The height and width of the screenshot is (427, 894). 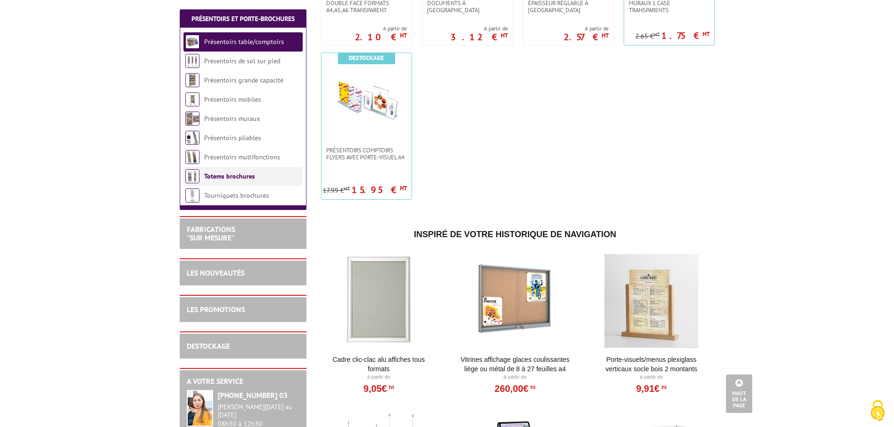 I want to click on img: Présentoirs comptoirs flyers avec Porte-Visuel A4, so click(x=366, y=100).